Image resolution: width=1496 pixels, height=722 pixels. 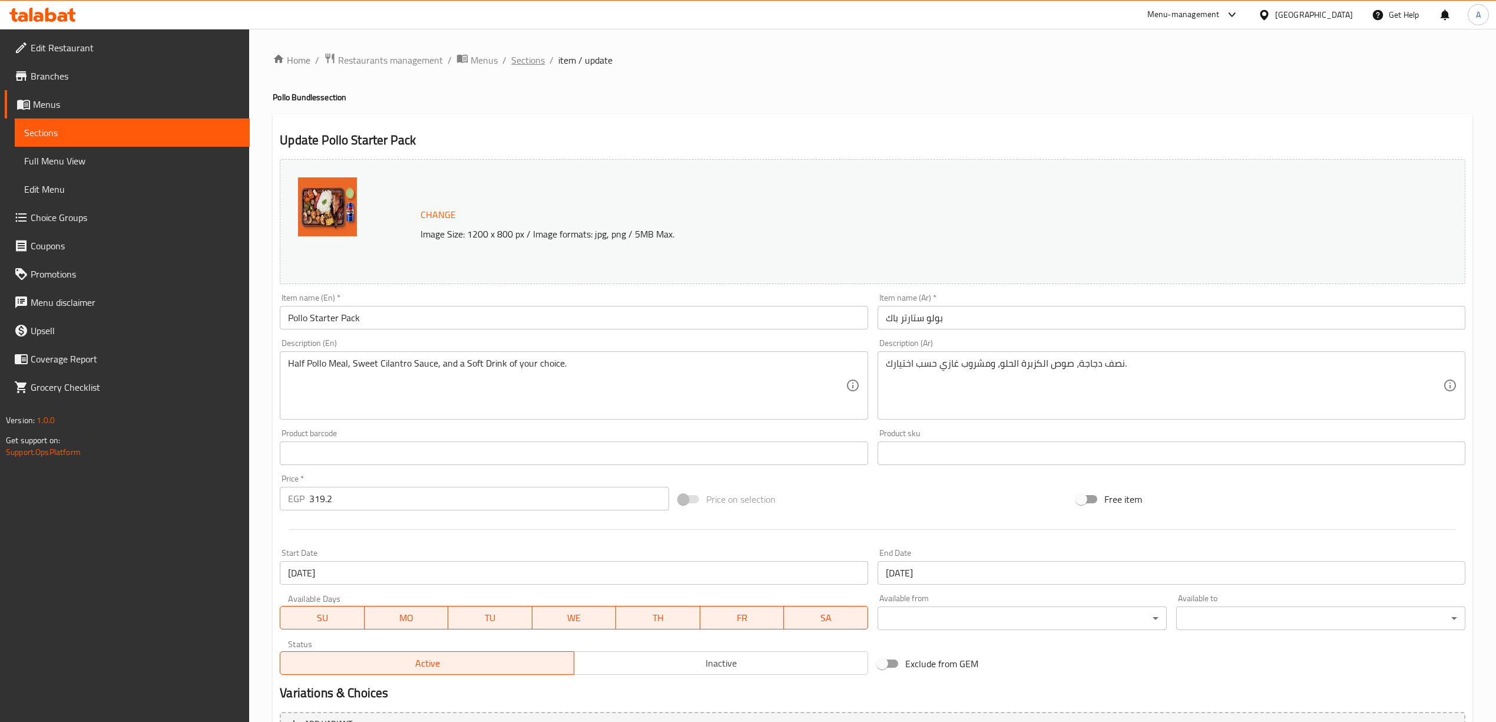 What do you see at coordinates (127, 217) in the screenshot?
I see `a: Choice Groups` at bounding box center [127, 217].